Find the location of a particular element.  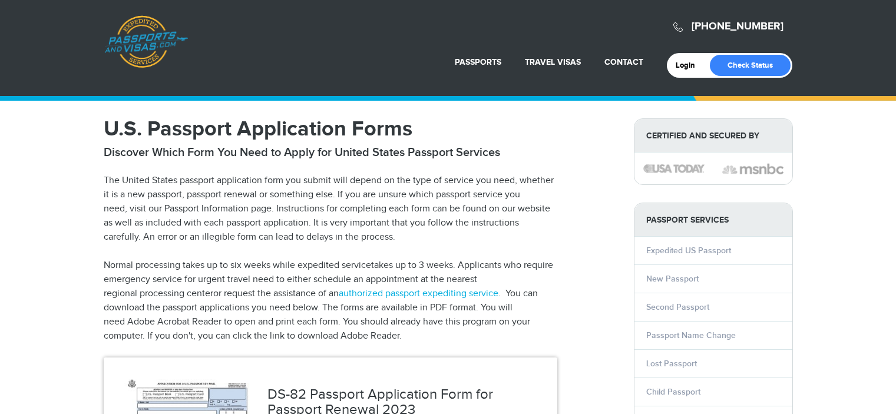

a: Expedited US Passport is located at coordinates (689, 250).